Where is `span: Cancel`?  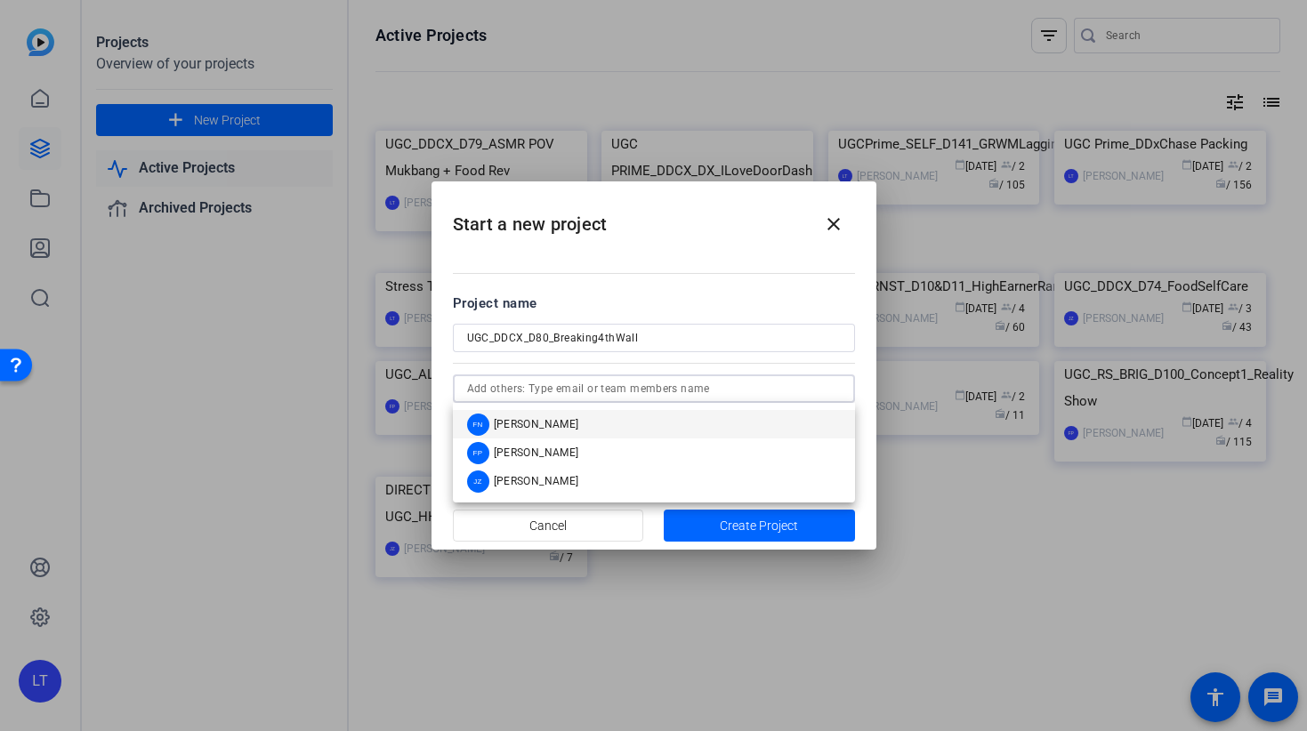 span: Cancel is located at coordinates (548, 526).